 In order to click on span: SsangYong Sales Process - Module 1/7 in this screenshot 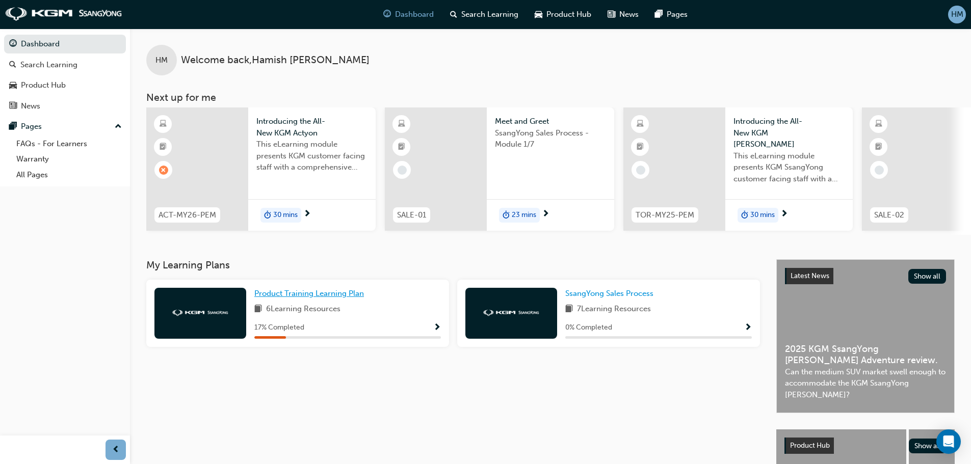, I will do `click(550, 139)`.